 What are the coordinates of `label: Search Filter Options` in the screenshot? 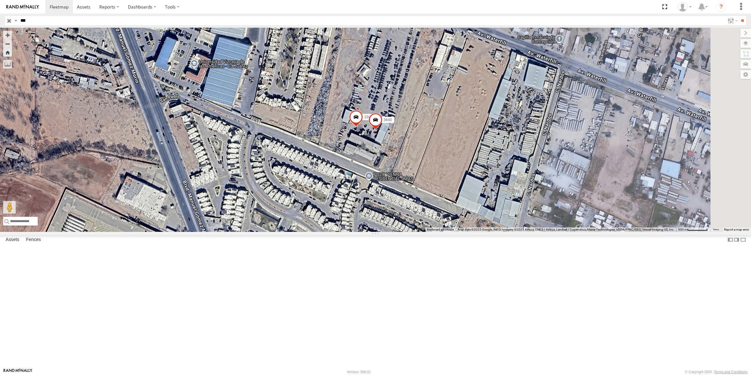 It's located at (732, 20).